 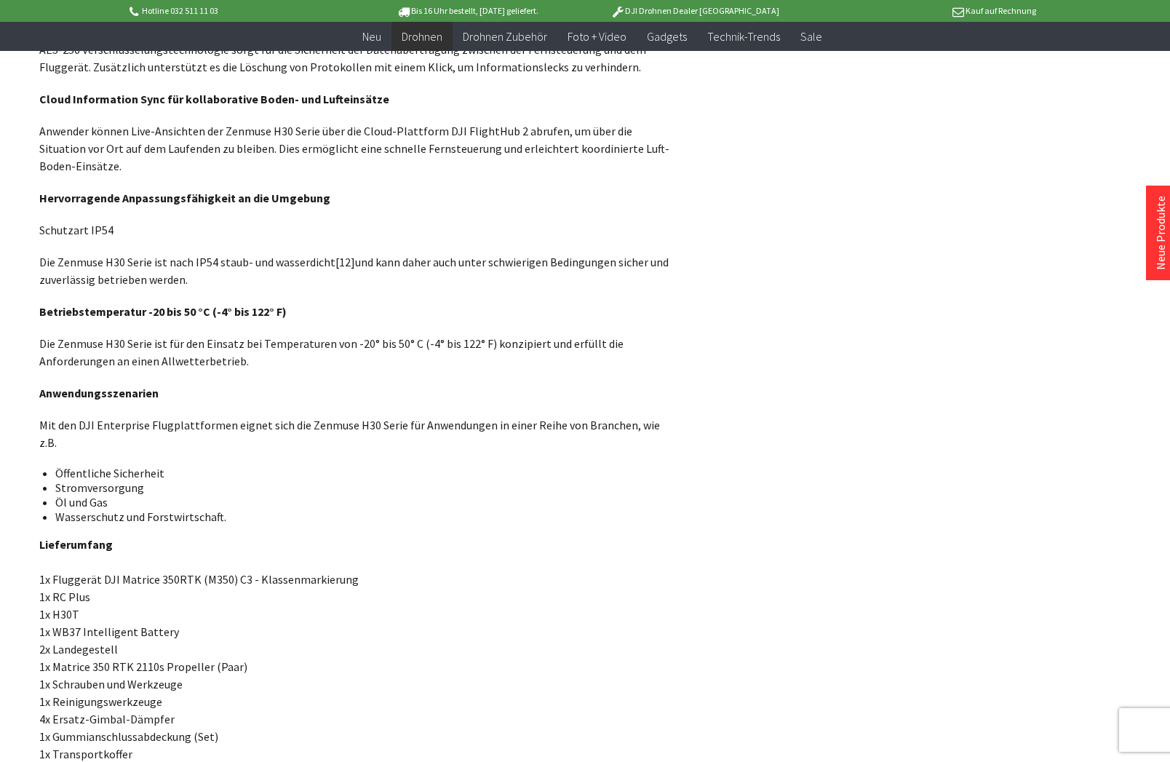 I want to click on span: Wasserschutz und Forstwirtschaft., so click(x=140, y=516).